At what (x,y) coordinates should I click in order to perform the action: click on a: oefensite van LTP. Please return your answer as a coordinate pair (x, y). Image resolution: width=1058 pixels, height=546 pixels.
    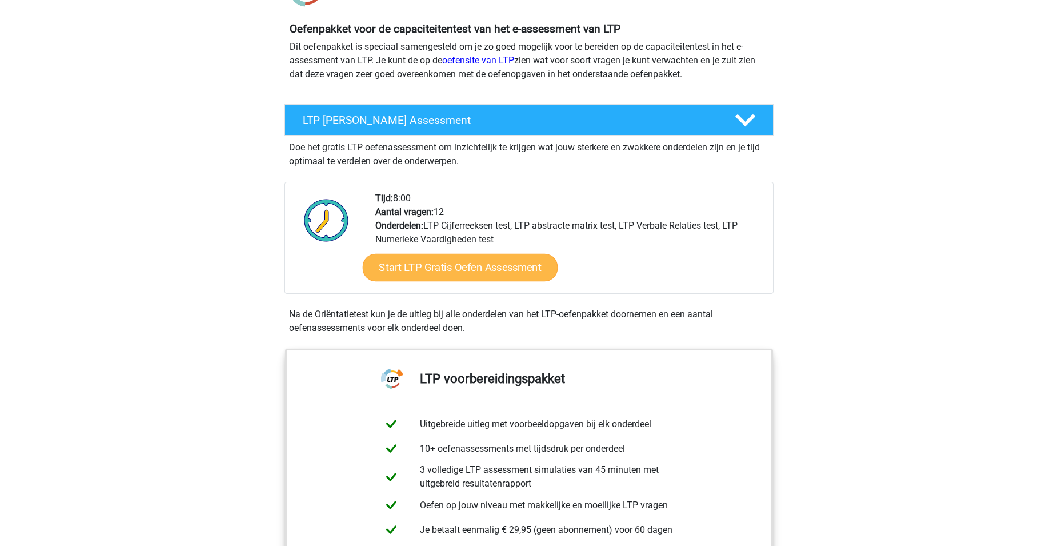
    Looking at the image, I should click on (478, 60).